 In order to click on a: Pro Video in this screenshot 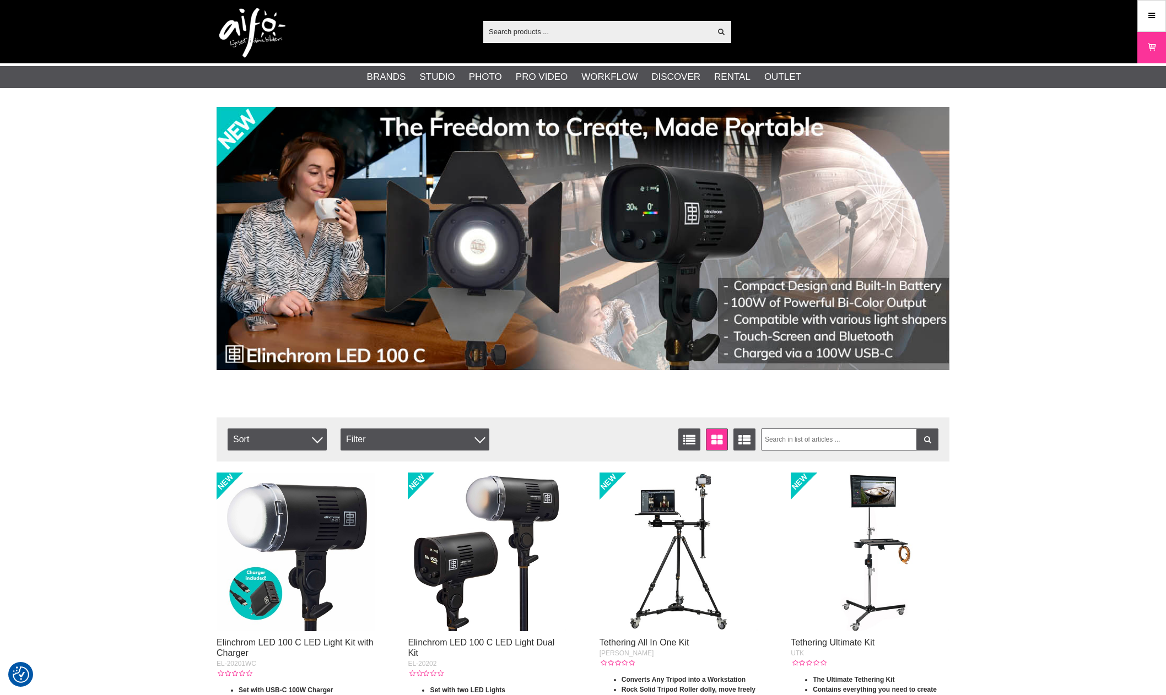, I will do `click(542, 77)`.